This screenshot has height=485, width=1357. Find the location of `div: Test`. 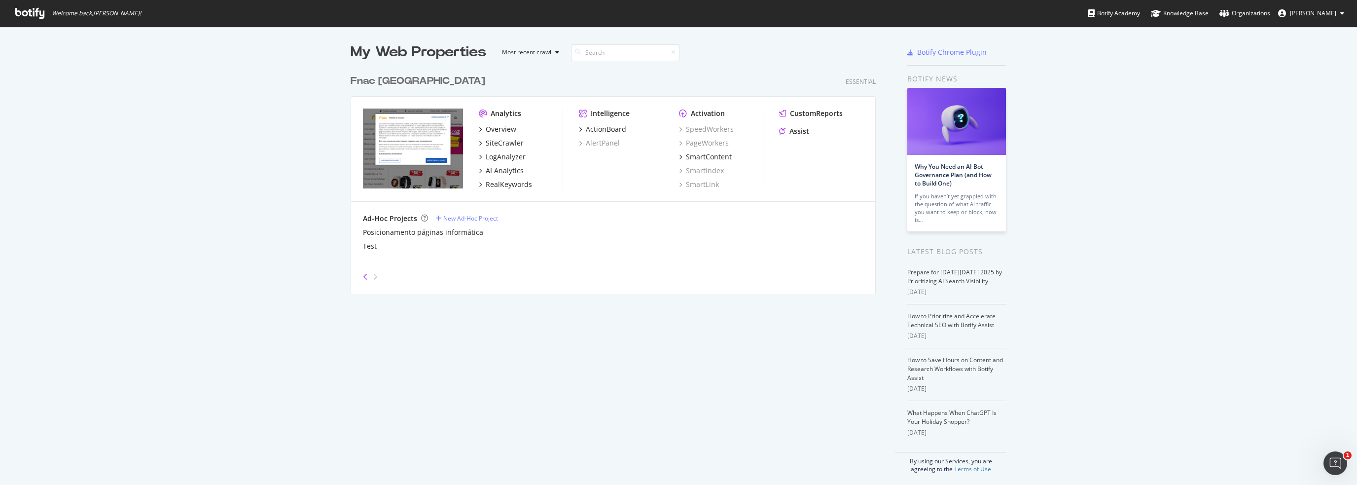

div: Test is located at coordinates (370, 246).